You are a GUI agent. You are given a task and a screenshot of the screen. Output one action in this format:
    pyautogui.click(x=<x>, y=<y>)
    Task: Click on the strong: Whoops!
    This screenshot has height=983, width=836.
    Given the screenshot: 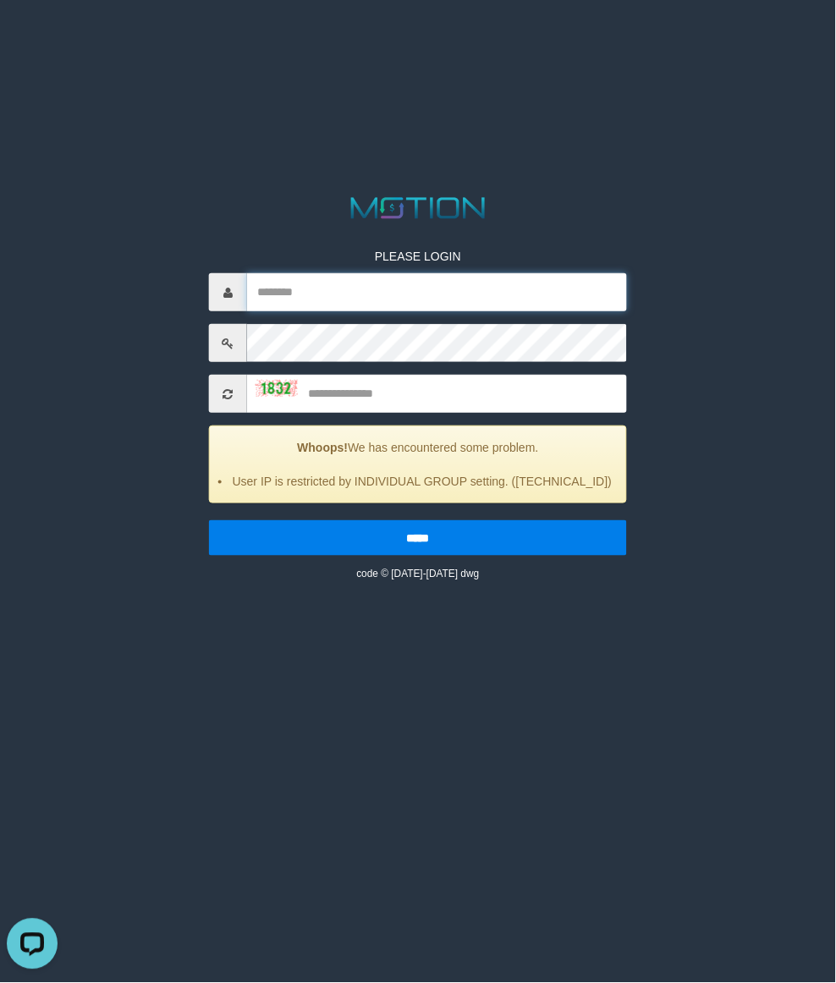 What is the action you would take?
    pyautogui.click(x=322, y=448)
    